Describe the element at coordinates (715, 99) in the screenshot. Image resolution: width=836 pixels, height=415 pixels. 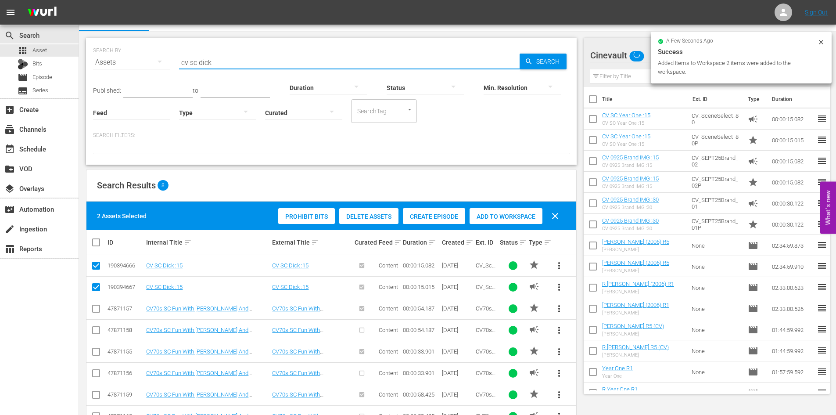
I see `th: Ext. ID` at that location.